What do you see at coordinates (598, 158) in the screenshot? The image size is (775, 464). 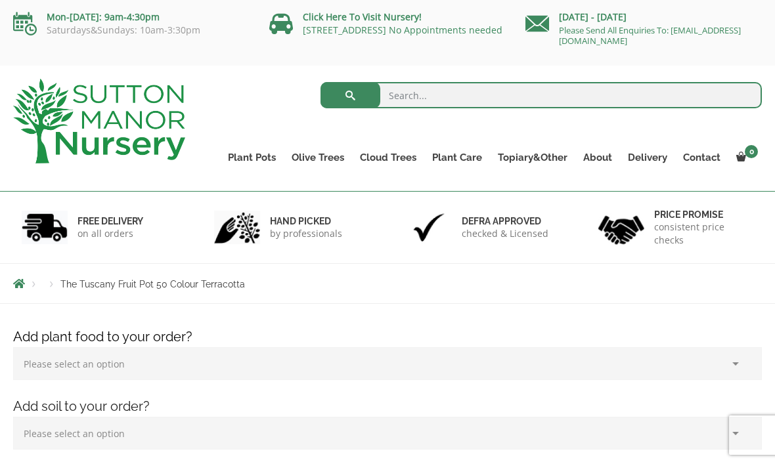 I see `a: About` at bounding box center [598, 158].